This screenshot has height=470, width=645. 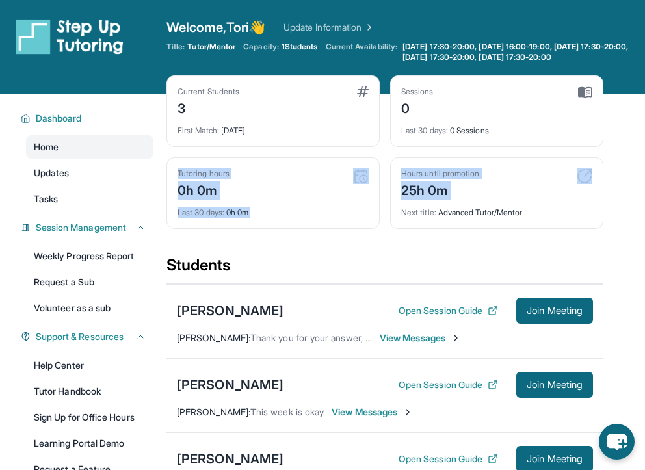 I want to click on div: Students, so click(x=385, y=269).